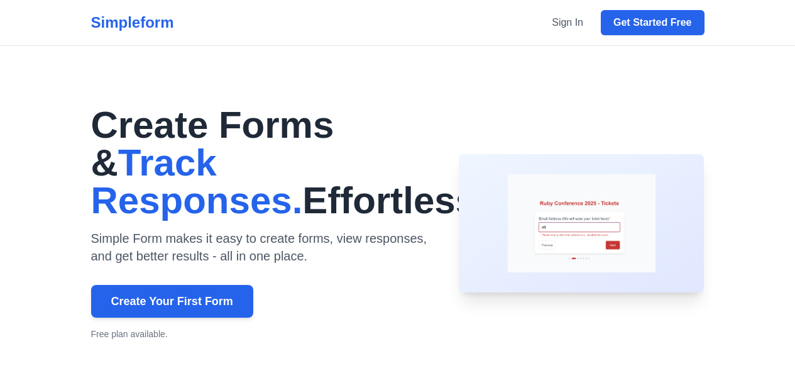  I want to click on p: Simple Form makes it easy to create forms, view responses, and get better results - all in one pl..., so click(260, 247).